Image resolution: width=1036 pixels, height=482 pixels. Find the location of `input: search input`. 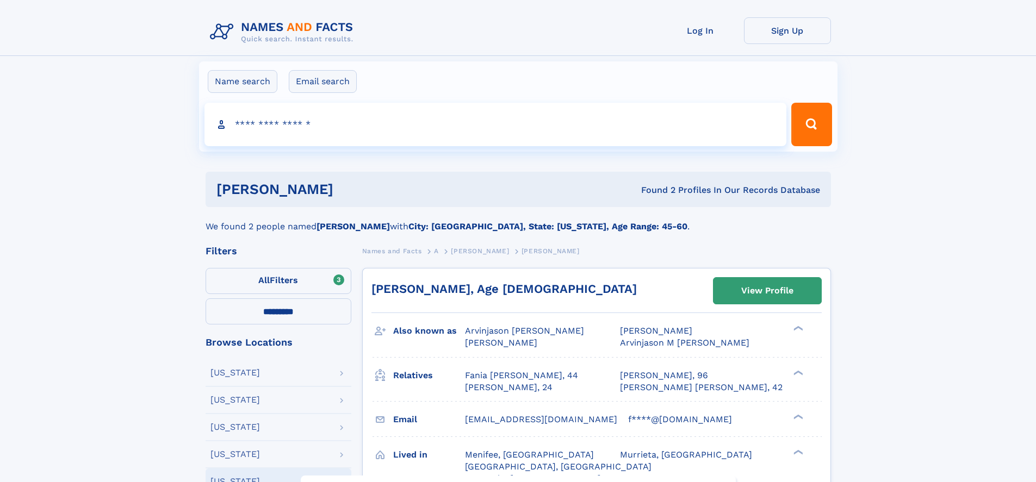

input: search input is located at coordinates (495, 125).